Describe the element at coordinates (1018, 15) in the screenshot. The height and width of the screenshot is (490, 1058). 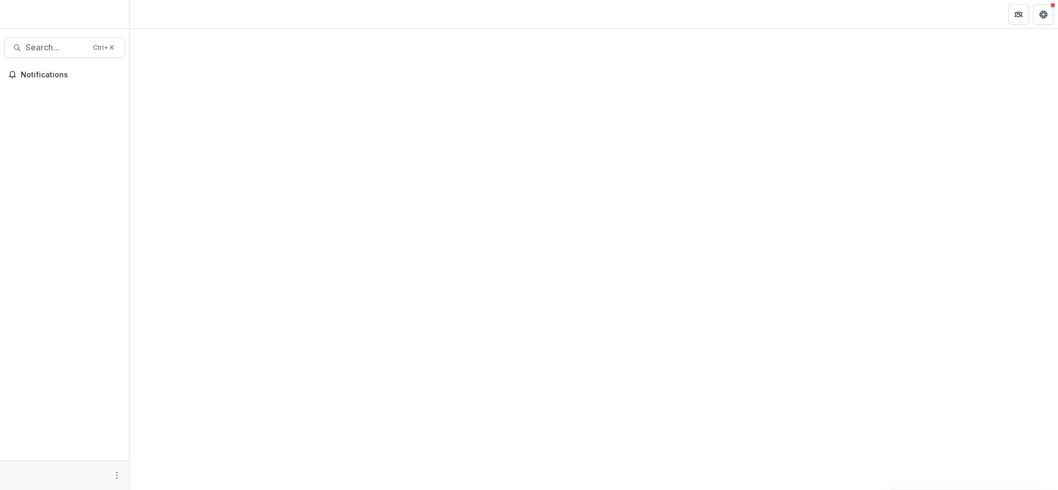
I see `button: Partners` at that location.